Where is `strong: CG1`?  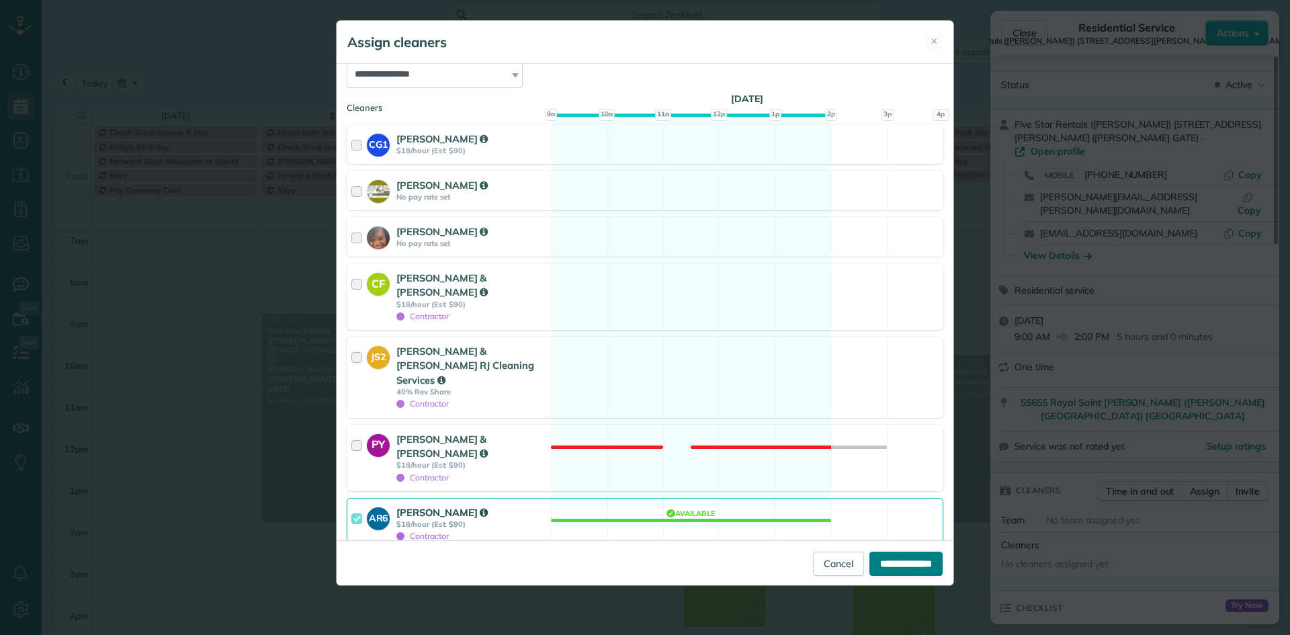 strong: CG1 is located at coordinates (378, 142).